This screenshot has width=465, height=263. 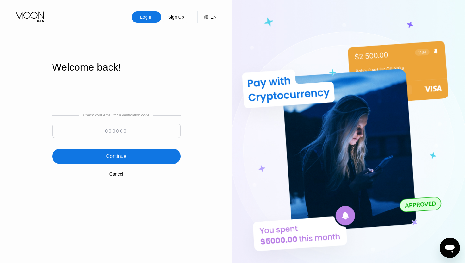 What do you see at coordinates (116, 115) in the screenshot?
I see `div: Check your email for a verification code` at bounding box center [116, 115].